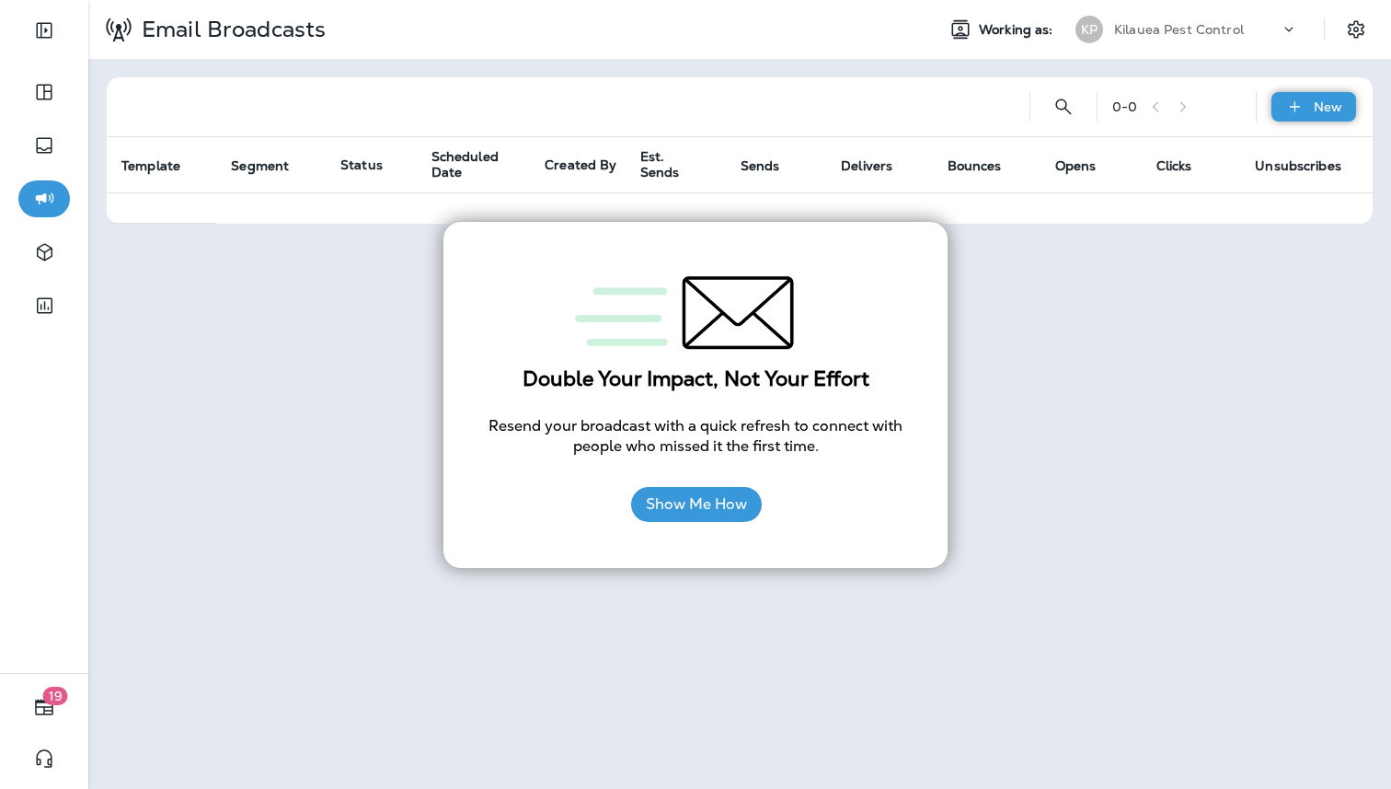 Image resolution: width=1391 pixels, height=789 pixels. Describe the element at coordinates (44, 30) in the screenshot. I see `button: Expand Sidebar` at that location.